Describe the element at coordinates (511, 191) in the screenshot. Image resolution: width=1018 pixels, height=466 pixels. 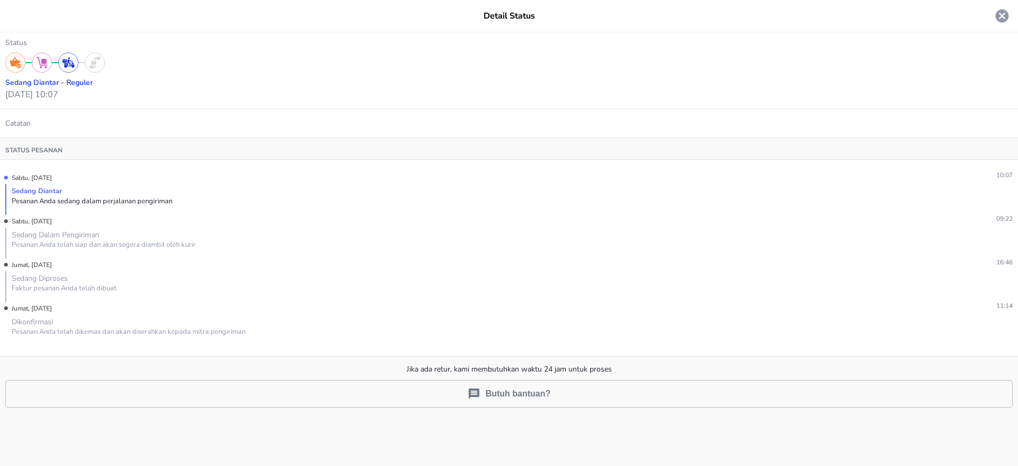
I see `div: Sedang Diantar` at that location.